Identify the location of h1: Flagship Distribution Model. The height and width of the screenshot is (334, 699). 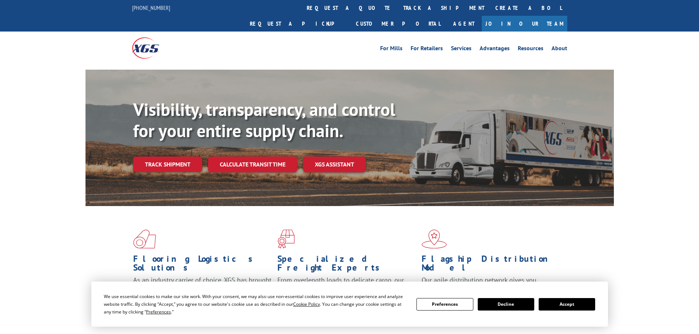
(491, 265).